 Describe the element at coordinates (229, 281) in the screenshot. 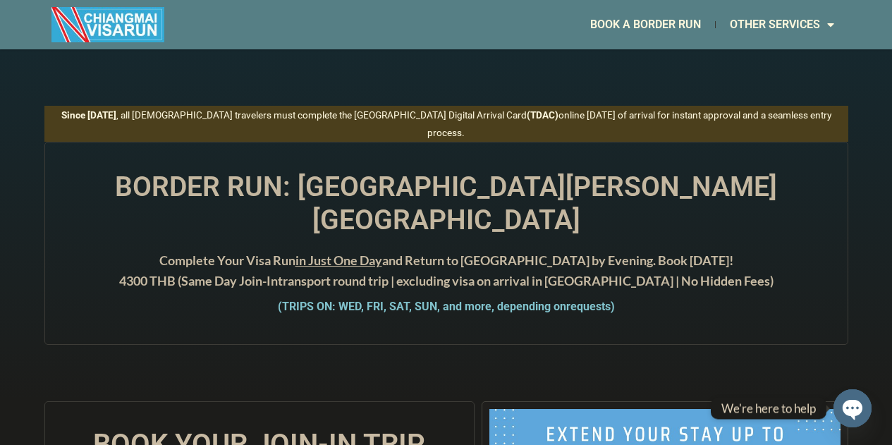

I see `strong: Same Day Join-In` at that location.